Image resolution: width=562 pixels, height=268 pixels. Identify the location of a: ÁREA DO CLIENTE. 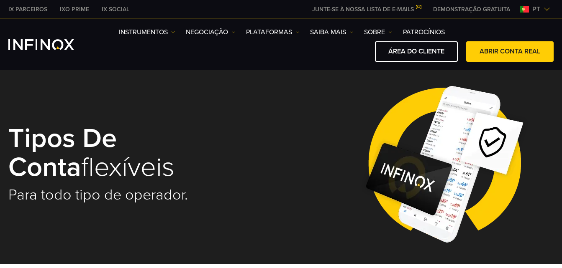
(416, 51).